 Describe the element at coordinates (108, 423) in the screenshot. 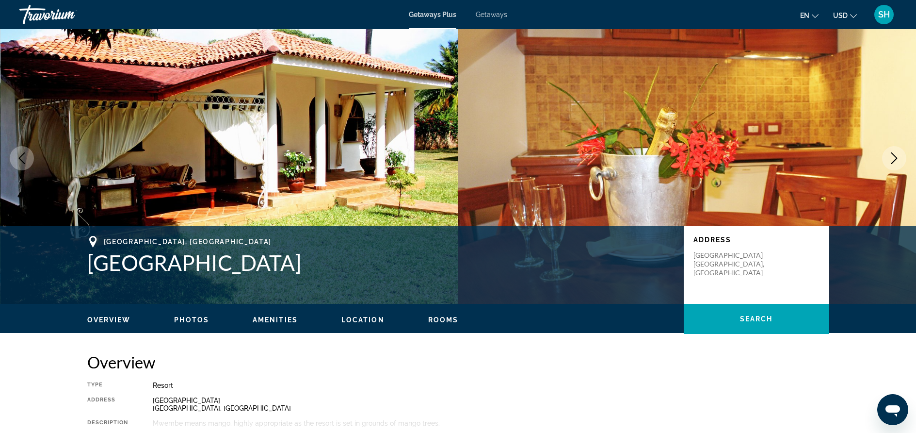

I see `div: Description` at that location.